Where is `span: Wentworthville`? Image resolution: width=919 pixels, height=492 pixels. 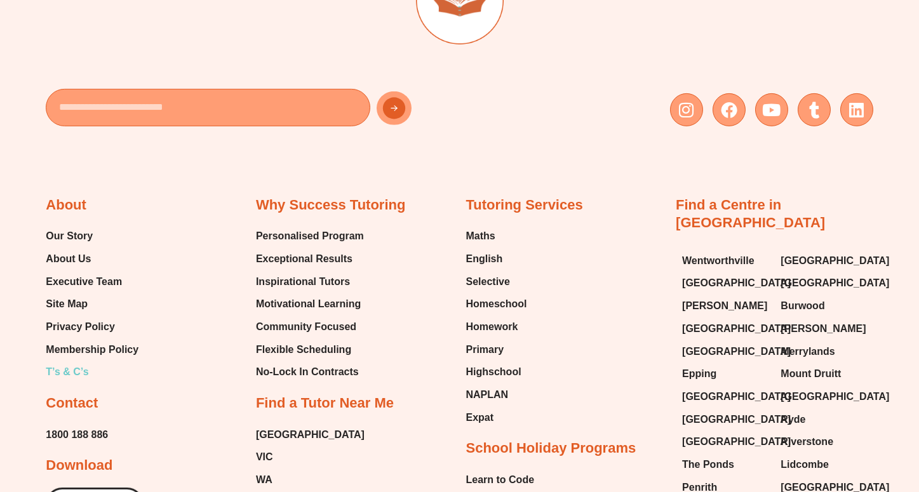
span: Wentworthville is located at coordinates (718, 261).